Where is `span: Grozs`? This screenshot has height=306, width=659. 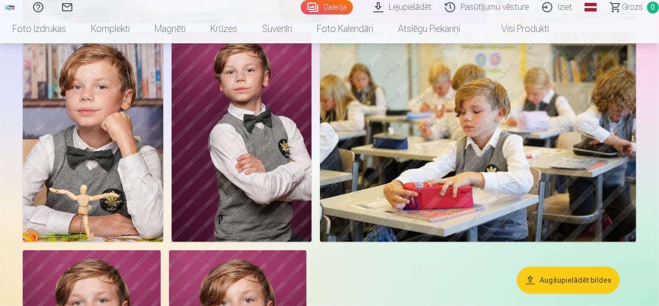 span: Grozs is located at coordinates (632, 7).